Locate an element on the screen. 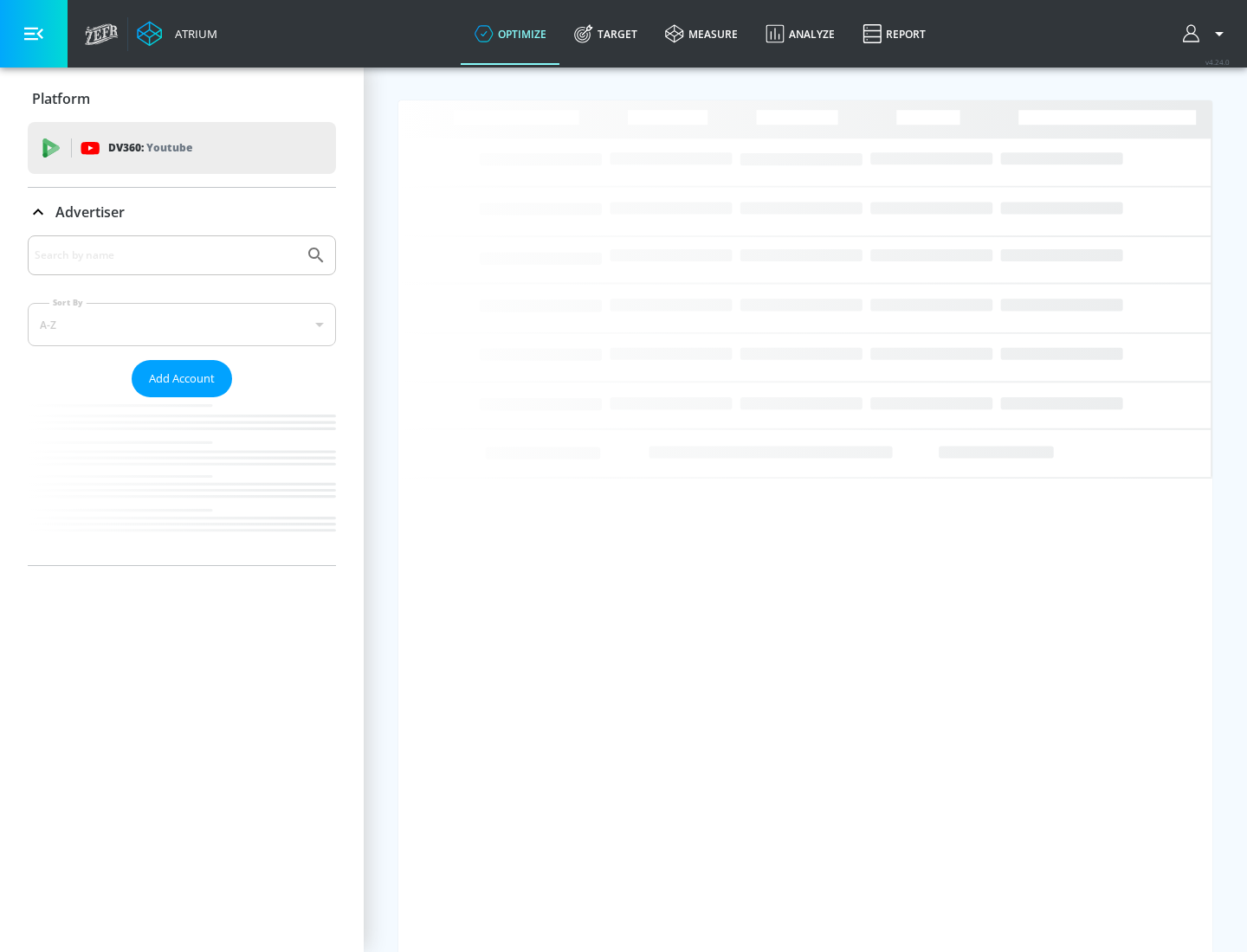  p: DV360: is located at coordinates (150, 148).